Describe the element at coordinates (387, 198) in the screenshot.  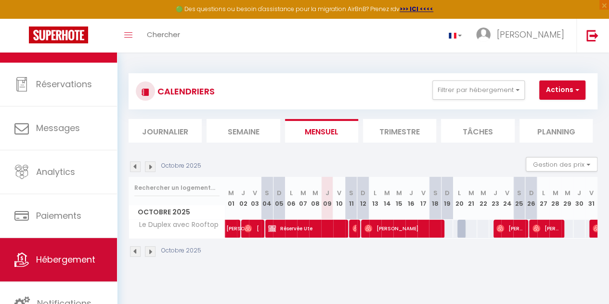
I see `th: 14` at that location.